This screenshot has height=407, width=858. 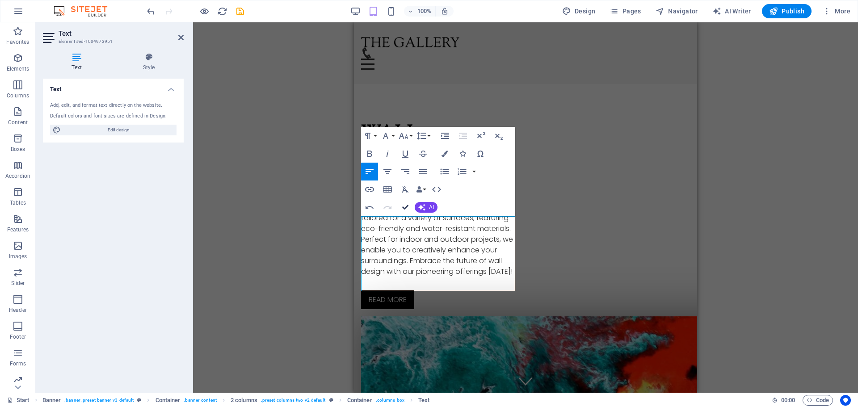 What do you see at coordinates (388, 190) in the screenshot?
I see `button: Insert Table` at bounding box center [388, 190].